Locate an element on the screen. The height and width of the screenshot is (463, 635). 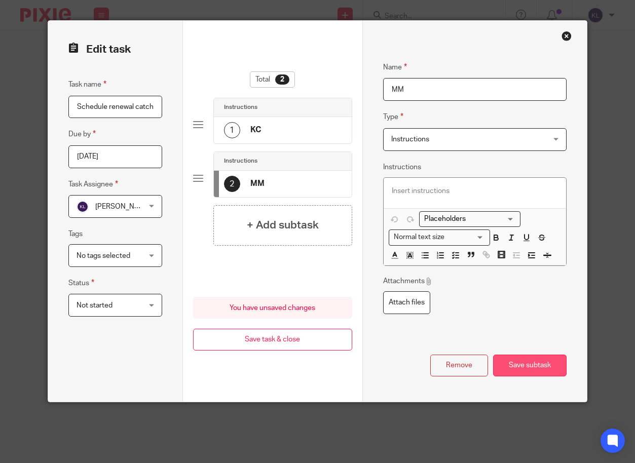
div: Total is located at coordinates (272, 80).